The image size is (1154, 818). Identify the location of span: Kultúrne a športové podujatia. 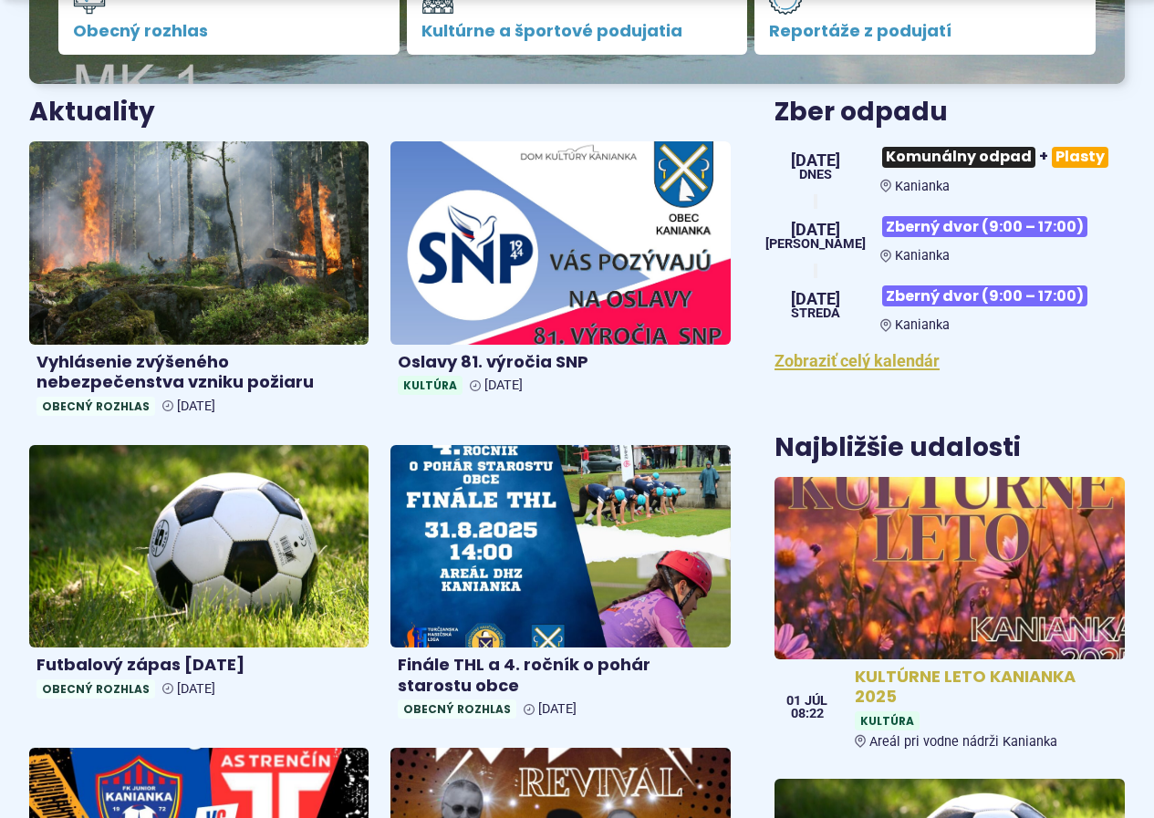
(577, 31).